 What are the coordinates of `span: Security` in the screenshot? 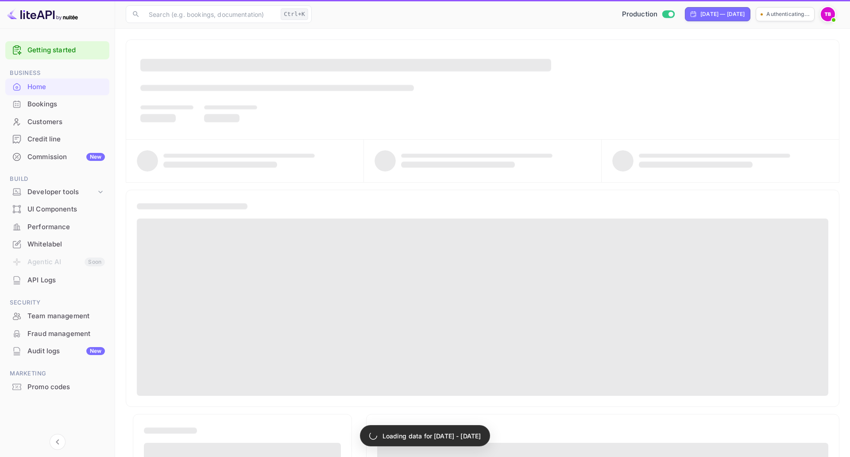 It's located at (57, 302).